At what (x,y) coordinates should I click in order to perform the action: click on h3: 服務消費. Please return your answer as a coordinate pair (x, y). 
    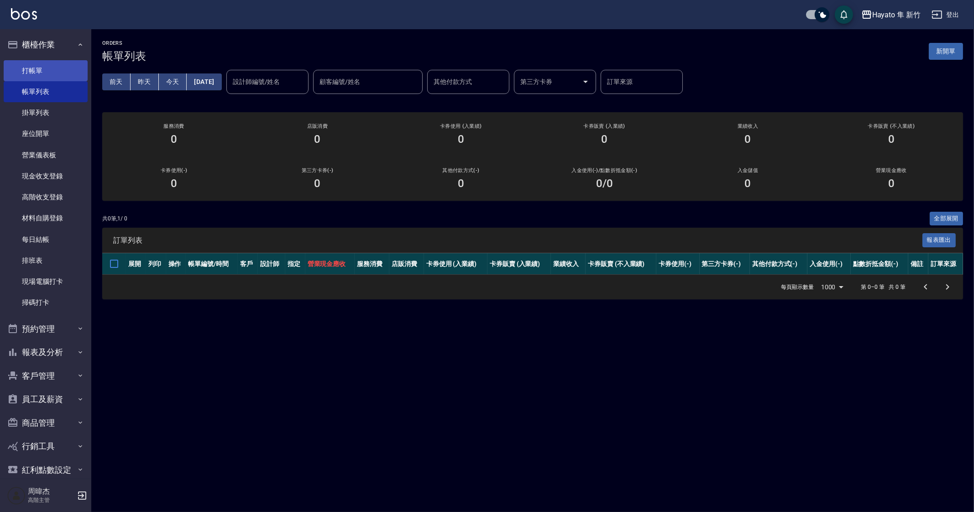
    Looking at the image, I should click on (174, 126).